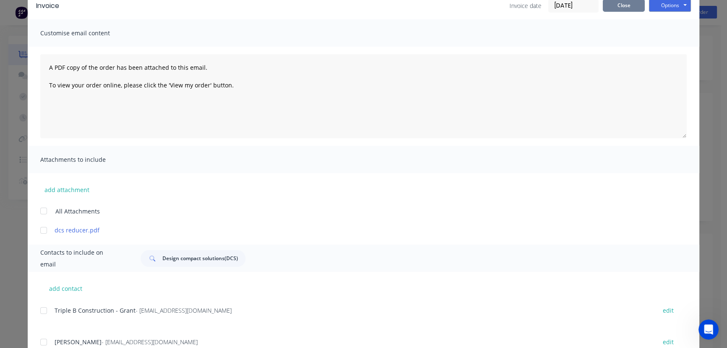  I want to click on div: Invoice, so click(47, 6).